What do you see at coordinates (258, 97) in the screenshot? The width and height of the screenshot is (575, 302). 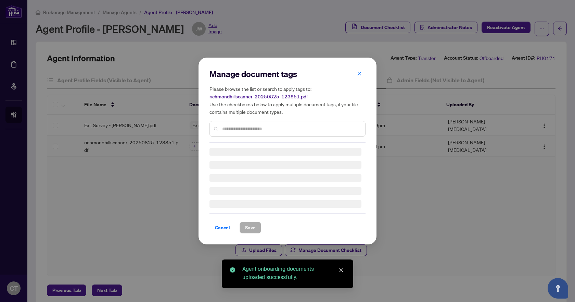 I see `span: richmondhillscanner_20250825_123851.pdf` at bounding box center [258, 97].